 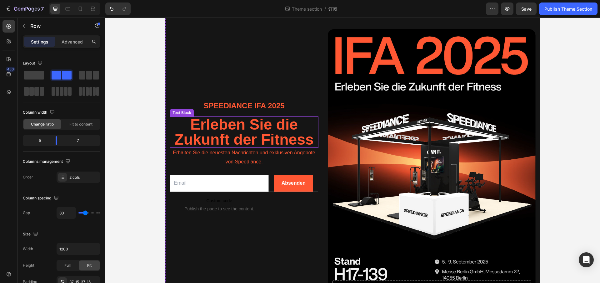 I want to click on span: Full, so click(x=68, y=265).